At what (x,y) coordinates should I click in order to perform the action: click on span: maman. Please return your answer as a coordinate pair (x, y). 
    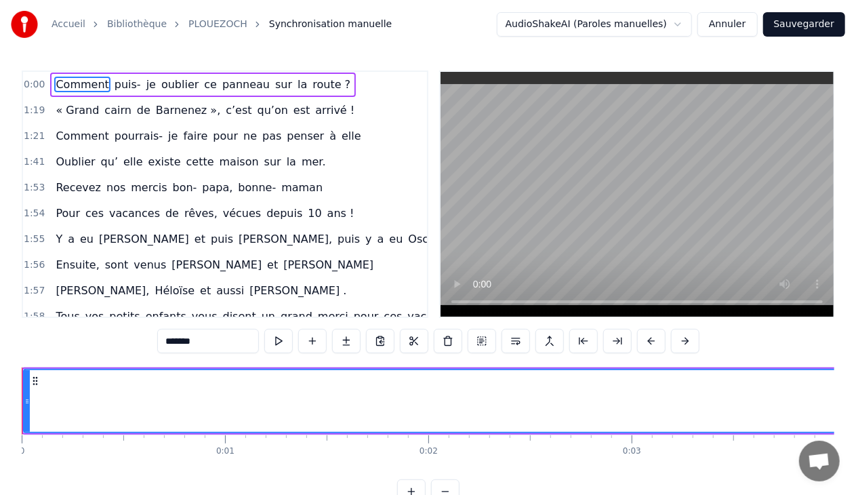
    Looking at the image, I should click on (302, 187).